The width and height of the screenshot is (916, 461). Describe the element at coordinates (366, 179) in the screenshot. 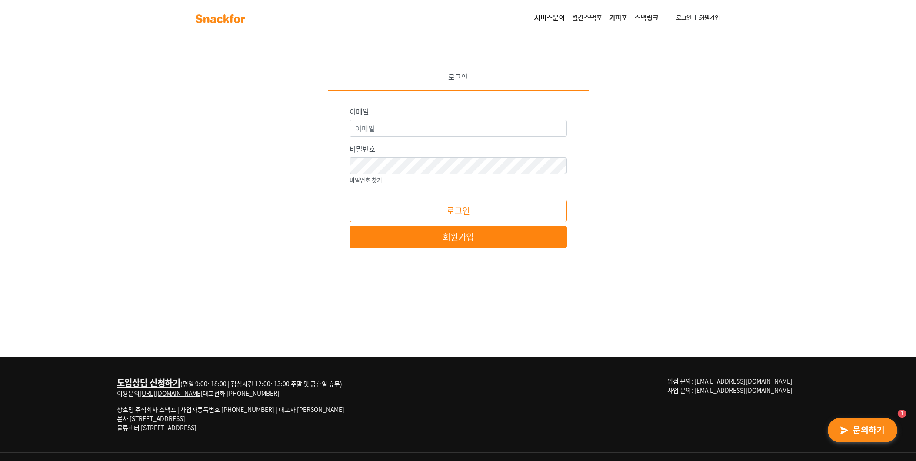

I see `a: 비밀번호 찾기` at that location.